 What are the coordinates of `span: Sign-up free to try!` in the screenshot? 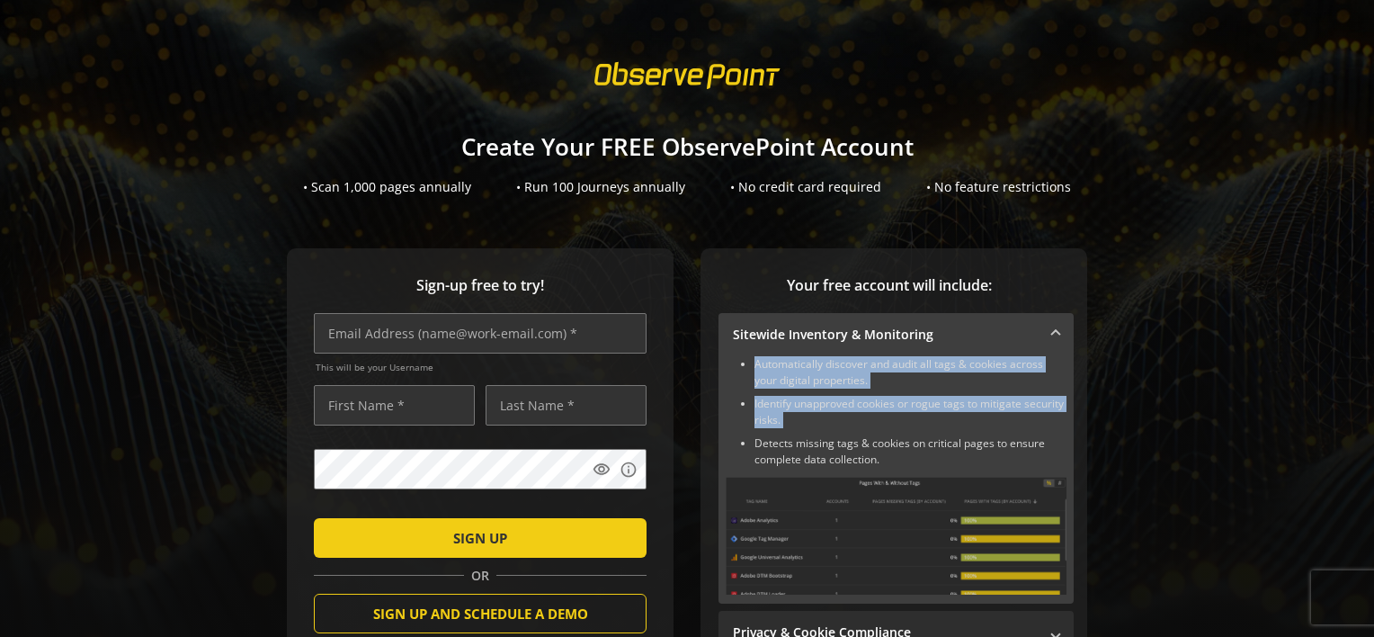 It's located at (480, 285).